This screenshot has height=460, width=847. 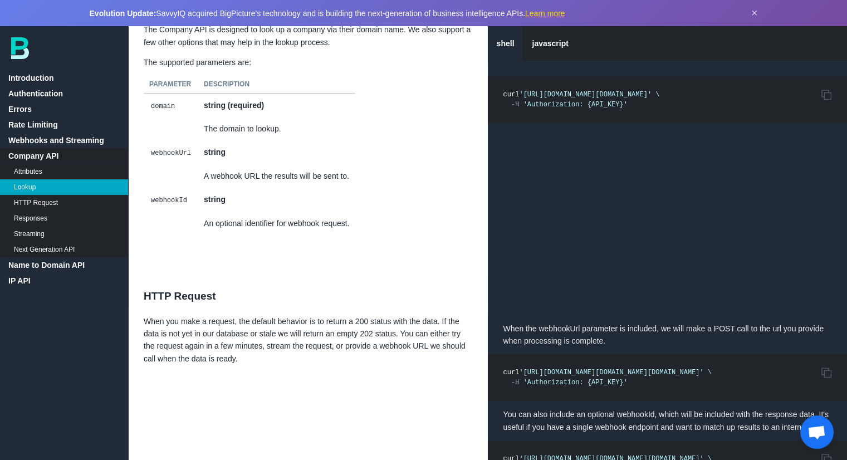 I want to click on td: A webhook URL the results will be sent to., so click(x=277, y=176).